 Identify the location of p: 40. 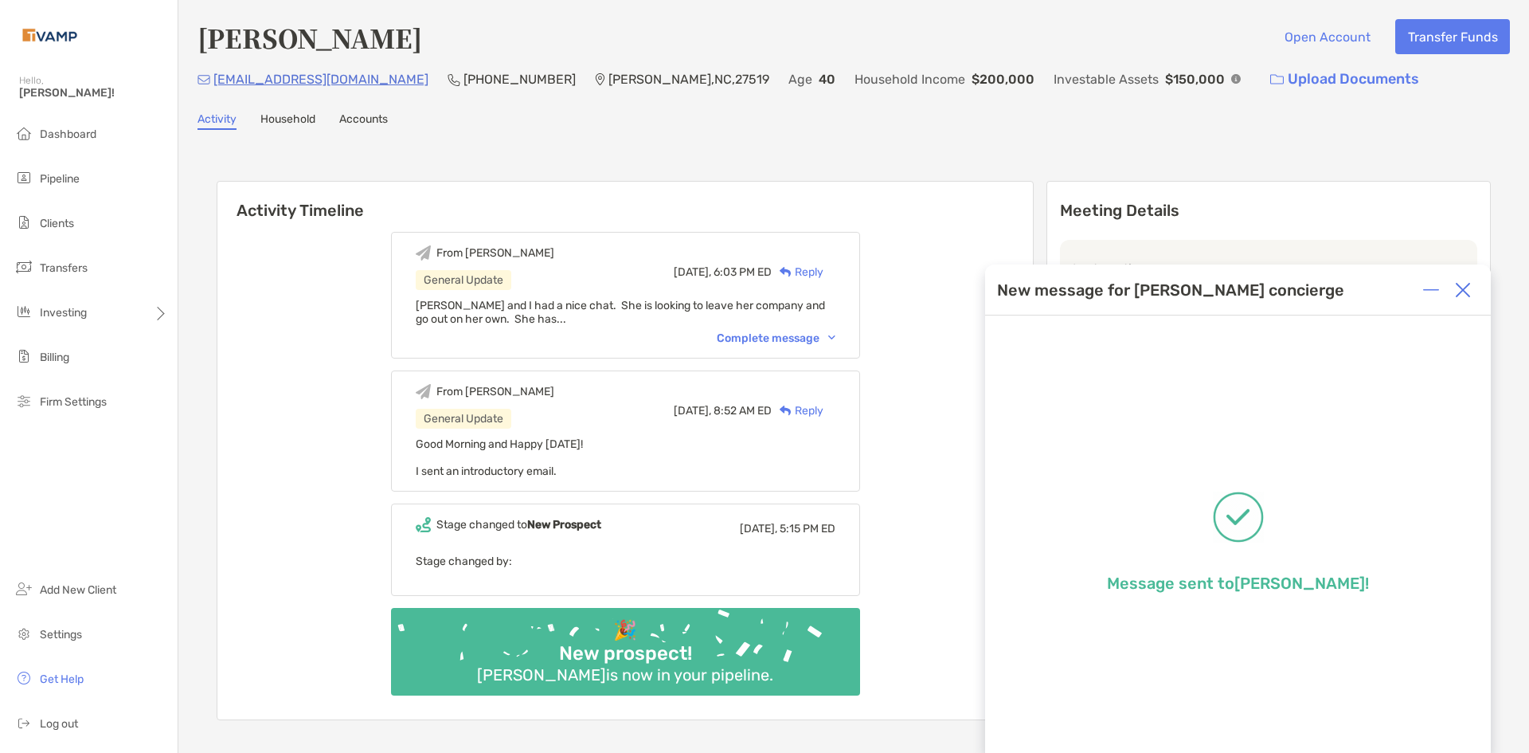
(827, 79).